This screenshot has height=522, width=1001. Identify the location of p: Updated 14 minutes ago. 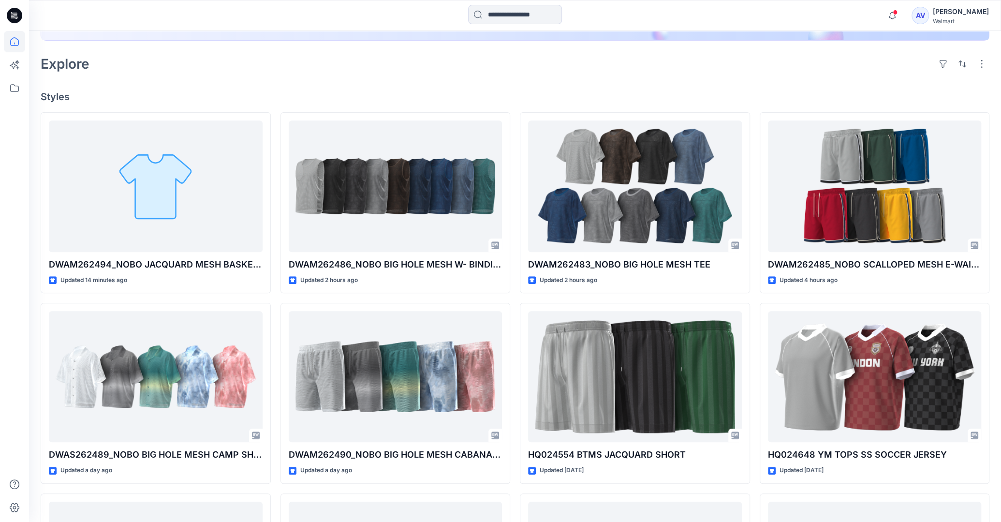
(94, 280).